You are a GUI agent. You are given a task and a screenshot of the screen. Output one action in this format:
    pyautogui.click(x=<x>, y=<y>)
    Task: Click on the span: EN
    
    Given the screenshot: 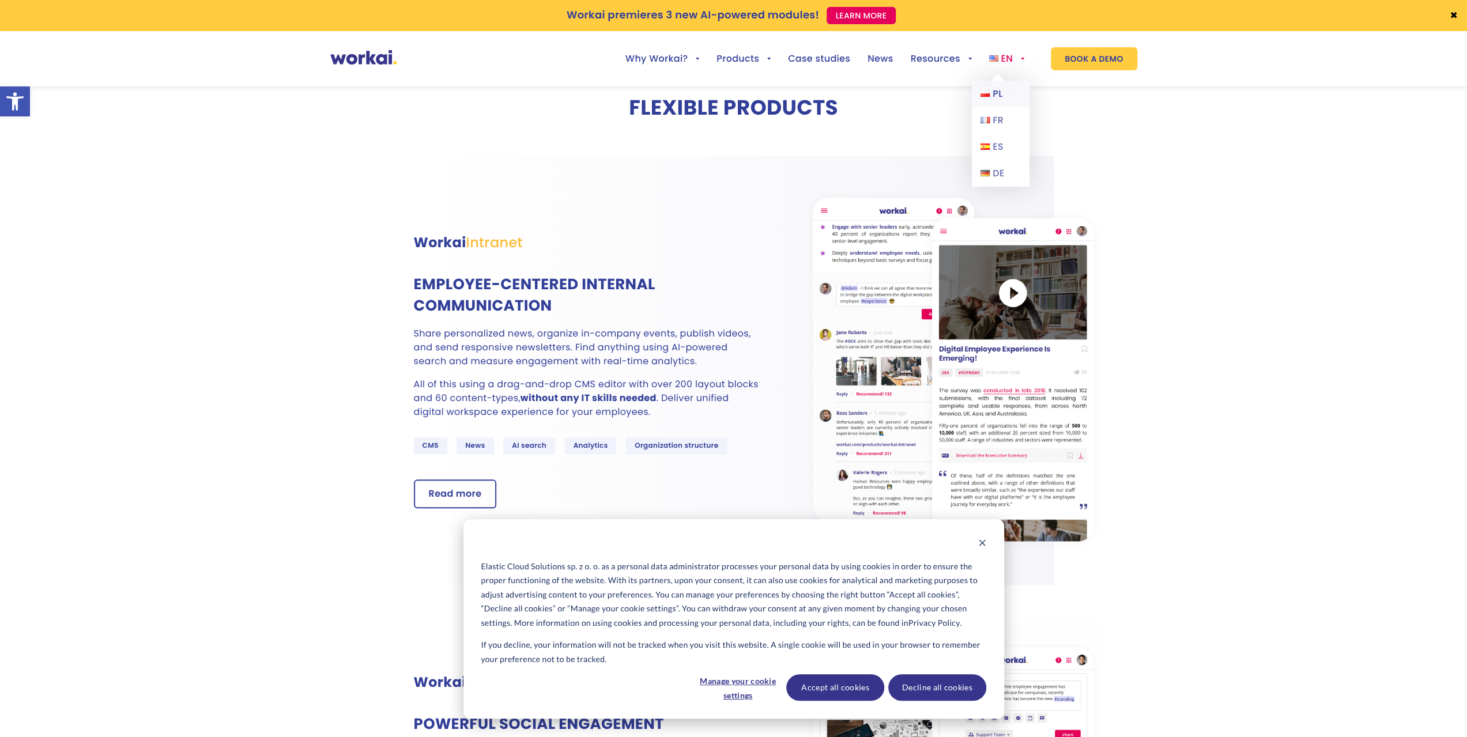 What is the action you would take?
    pyautogui.click(x=1006, y=58)
    